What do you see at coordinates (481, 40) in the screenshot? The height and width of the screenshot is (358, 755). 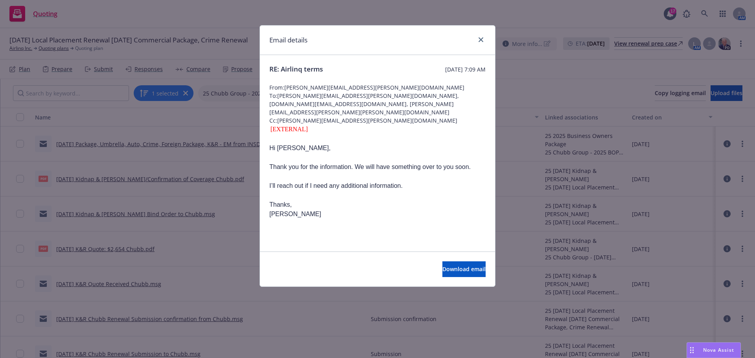 I see `a: close` at bounding box center [481, 40].